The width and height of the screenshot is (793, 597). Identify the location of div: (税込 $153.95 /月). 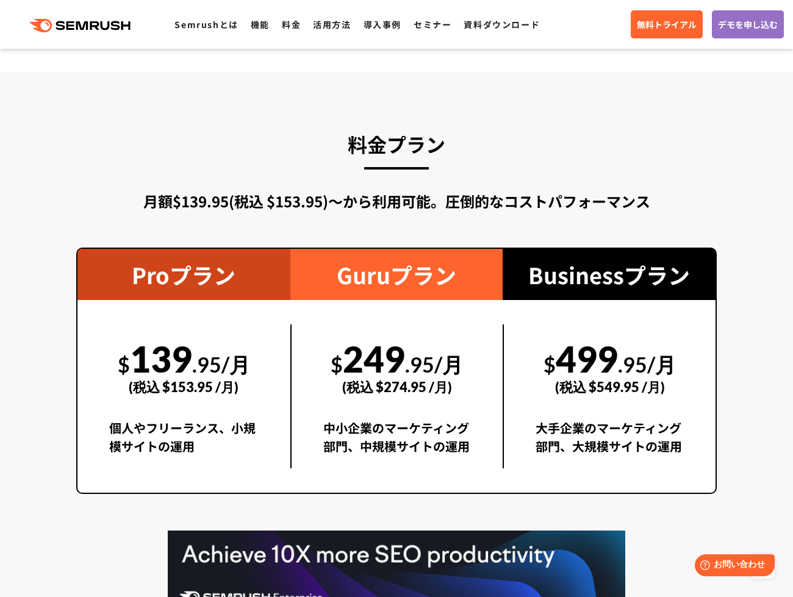
(184, 387).